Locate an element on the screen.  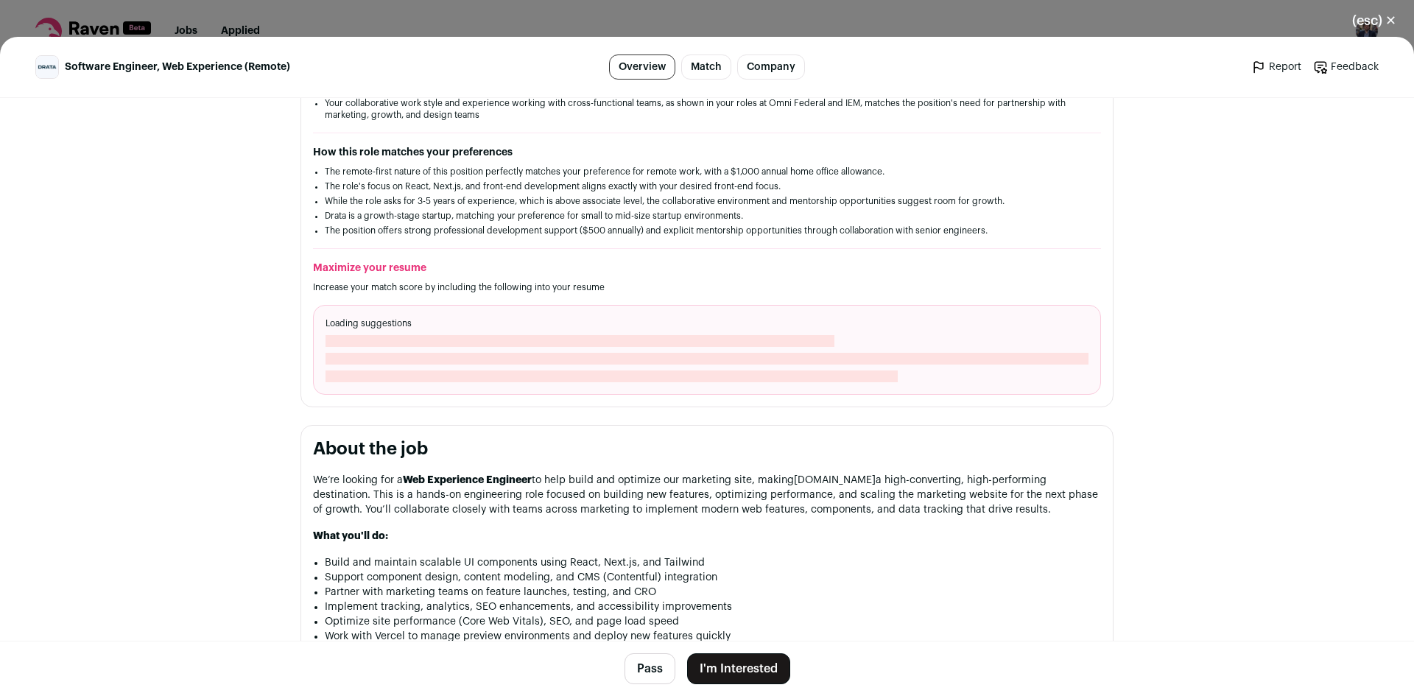
h2: About the job is located at coordinates (707, 449).